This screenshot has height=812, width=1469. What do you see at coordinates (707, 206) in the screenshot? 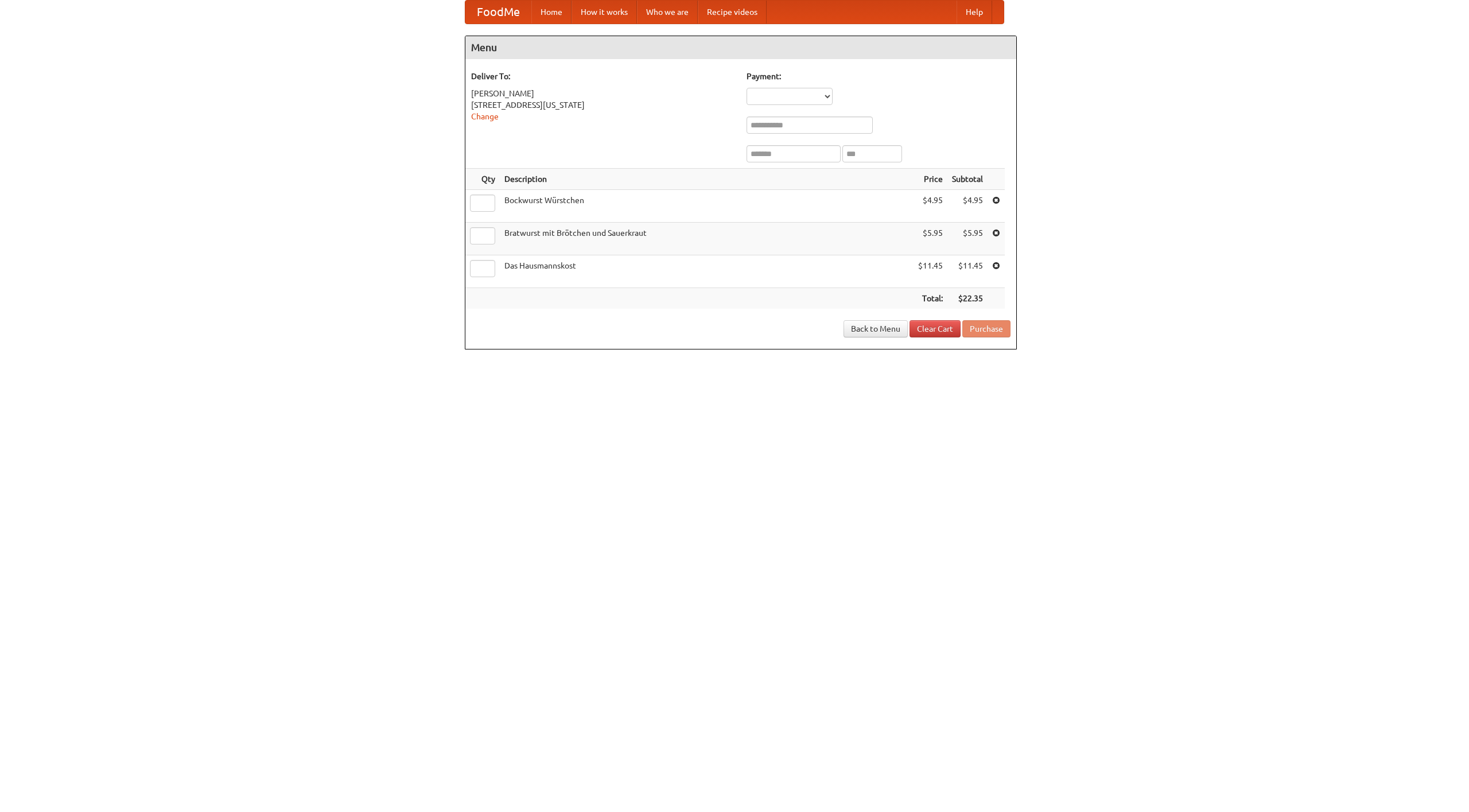
I see `td: Bockwurst Würstchen` at bounding box center [707, 206].